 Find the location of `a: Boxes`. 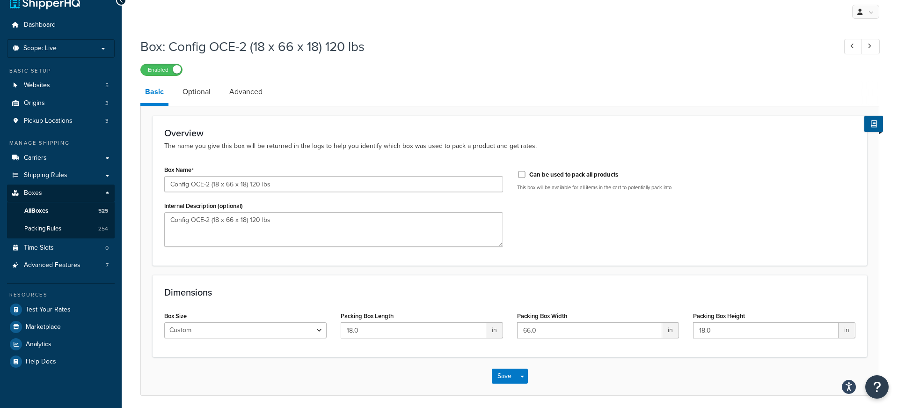

a: Boxes is located at coordinates (61, 193).